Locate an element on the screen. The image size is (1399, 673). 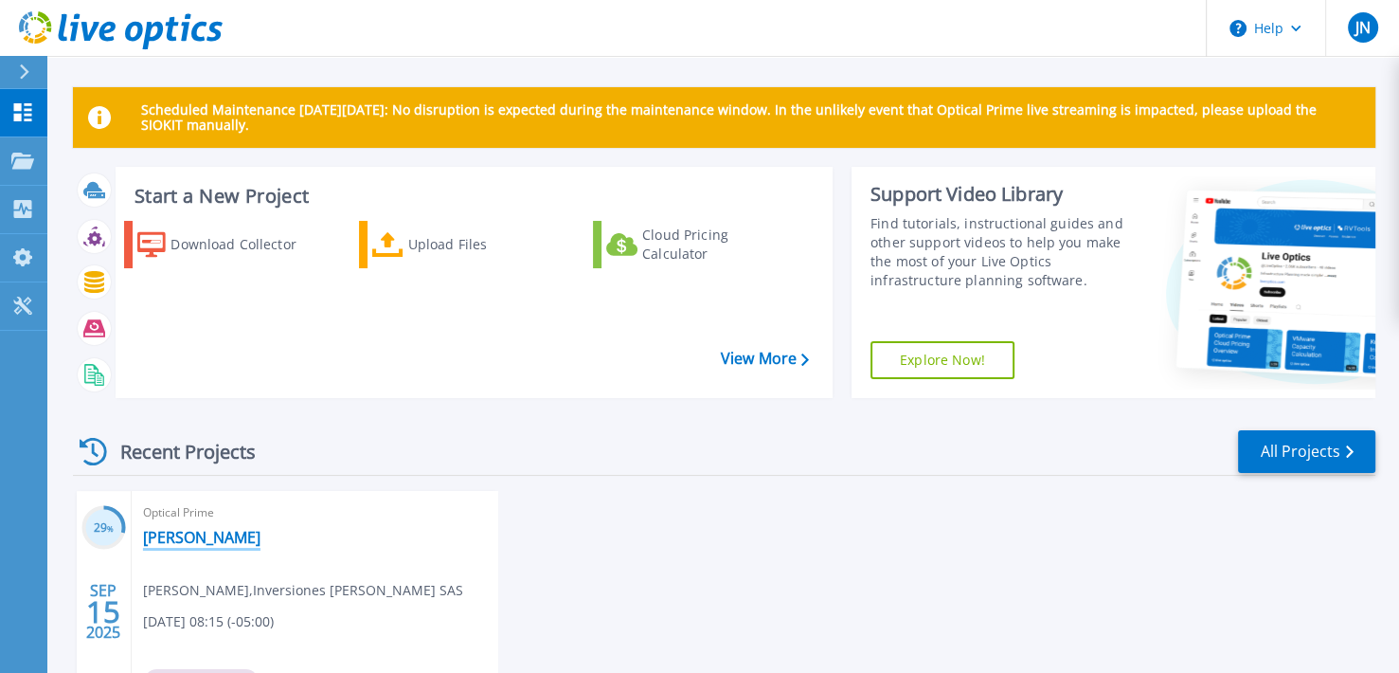
div: Recent Projects is located at coordinates (177, 451).